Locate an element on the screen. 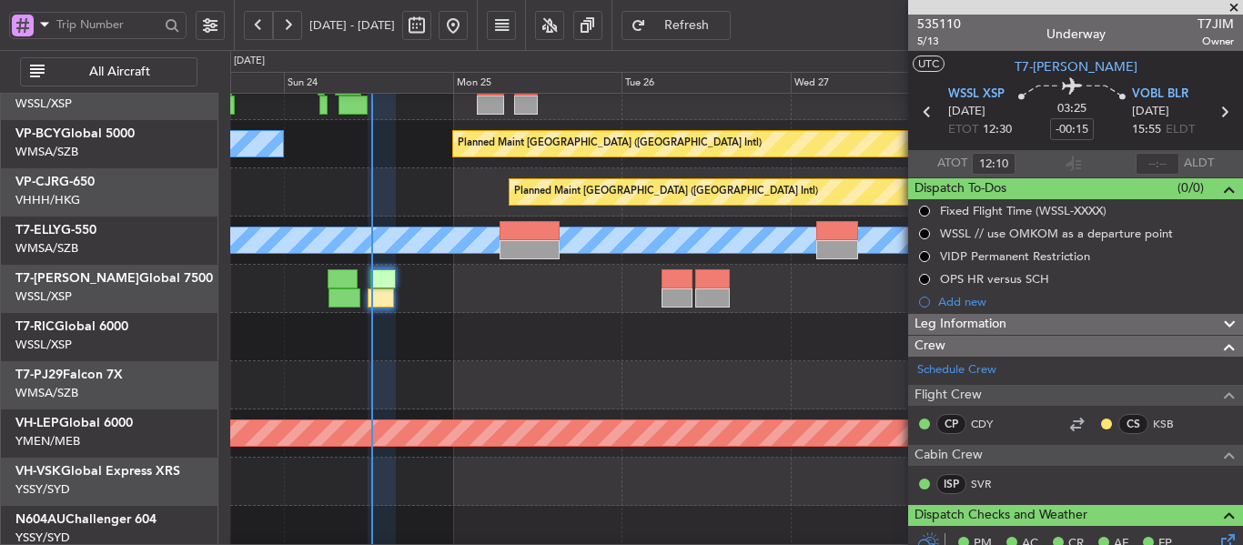 This screenshot has height=545, width=1243. input: Trip Number is located at coordinates (107, 25).